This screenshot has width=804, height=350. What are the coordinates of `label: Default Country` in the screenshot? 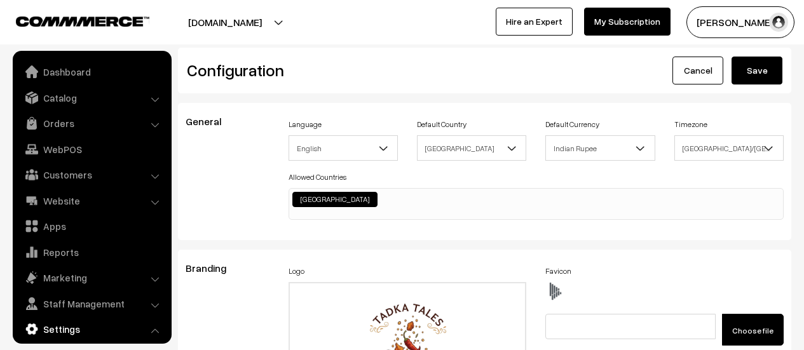 It's located at (442, 125).